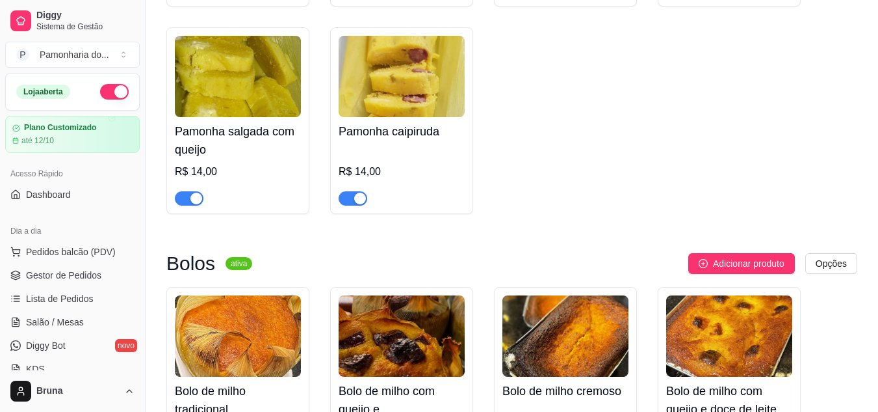 The width and height of the screenshot is (878, 412). I want to click on button: Pedidos balcão (PDV), so click(72, 252).